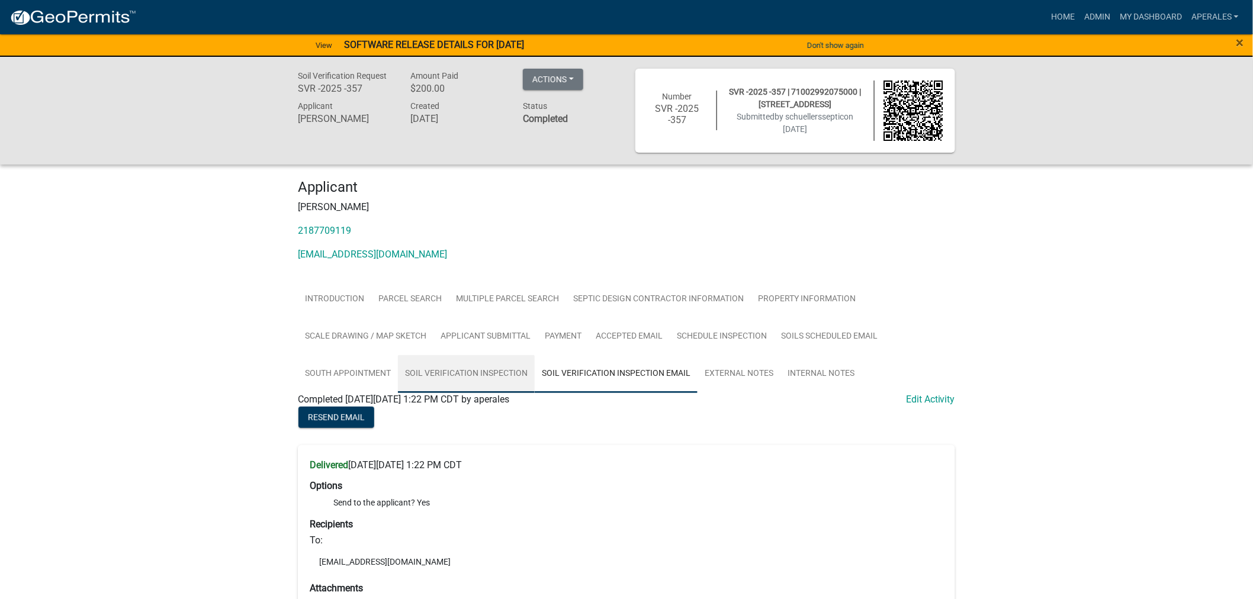 The height and width of the screenshot is (599, 1253). What do you see at coordinates (806, 300) in the screenshot?
I see `a: Property Information` at bounding box center [806, 300].